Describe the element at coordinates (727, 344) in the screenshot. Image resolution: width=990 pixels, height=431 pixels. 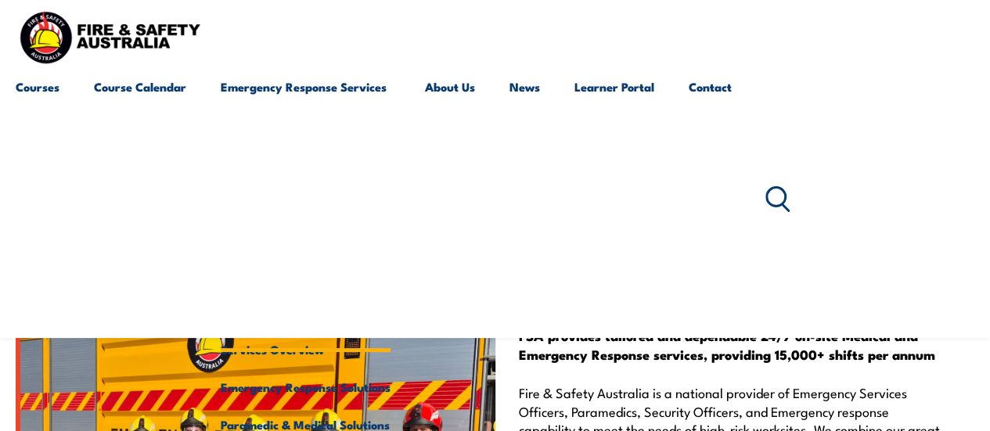
I see `strong: FSA provides tailored and dependable 24/7 on-site Medical and Emergency Response services, provid...` at that location.